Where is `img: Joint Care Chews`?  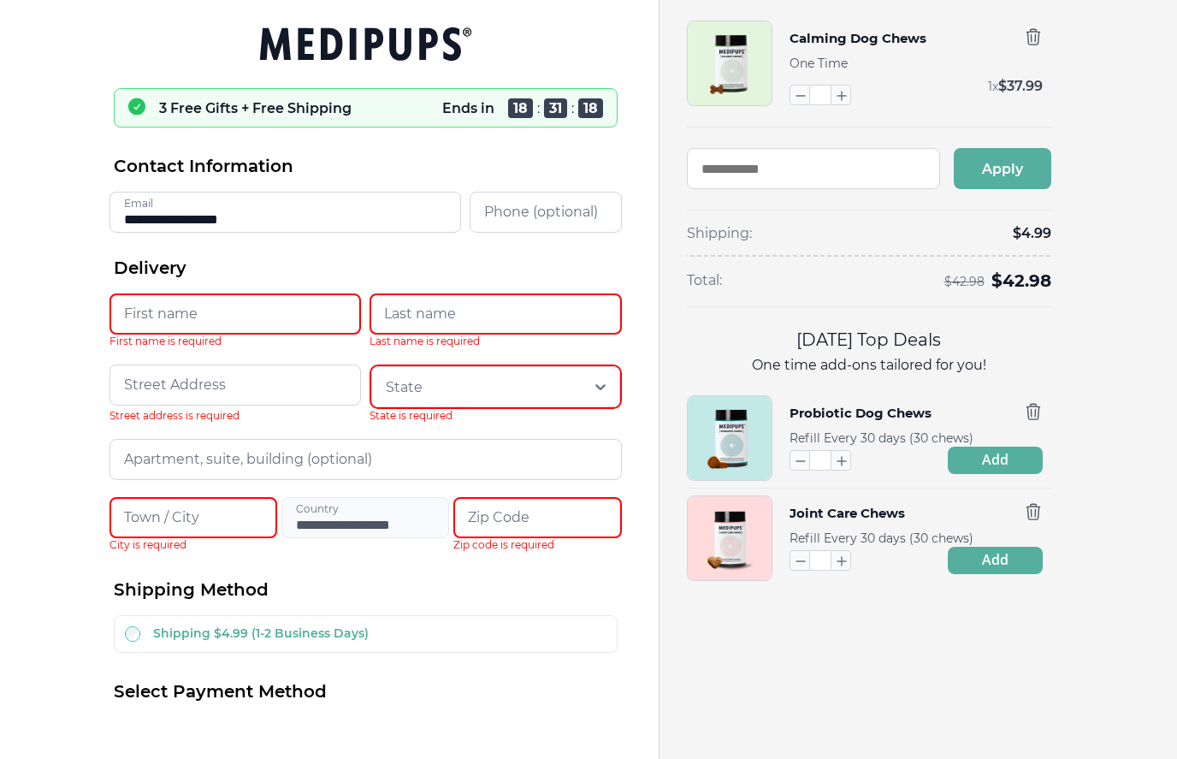 img: Joint Care Chews is located at coordinates (730, 538).